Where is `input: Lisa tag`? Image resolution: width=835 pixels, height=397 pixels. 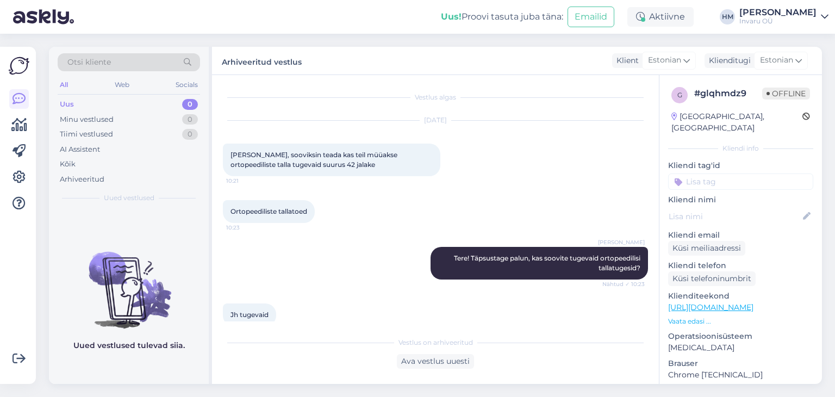 input: Lisa tag is located at coordinates (741, 182).